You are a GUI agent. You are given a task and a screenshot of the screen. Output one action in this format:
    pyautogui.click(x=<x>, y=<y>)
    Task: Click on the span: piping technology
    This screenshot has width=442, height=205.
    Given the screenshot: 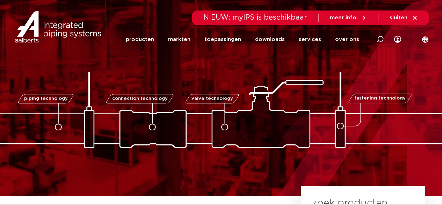 What is the action you would take?
    pyautogui.click(x=46, y=98)
    